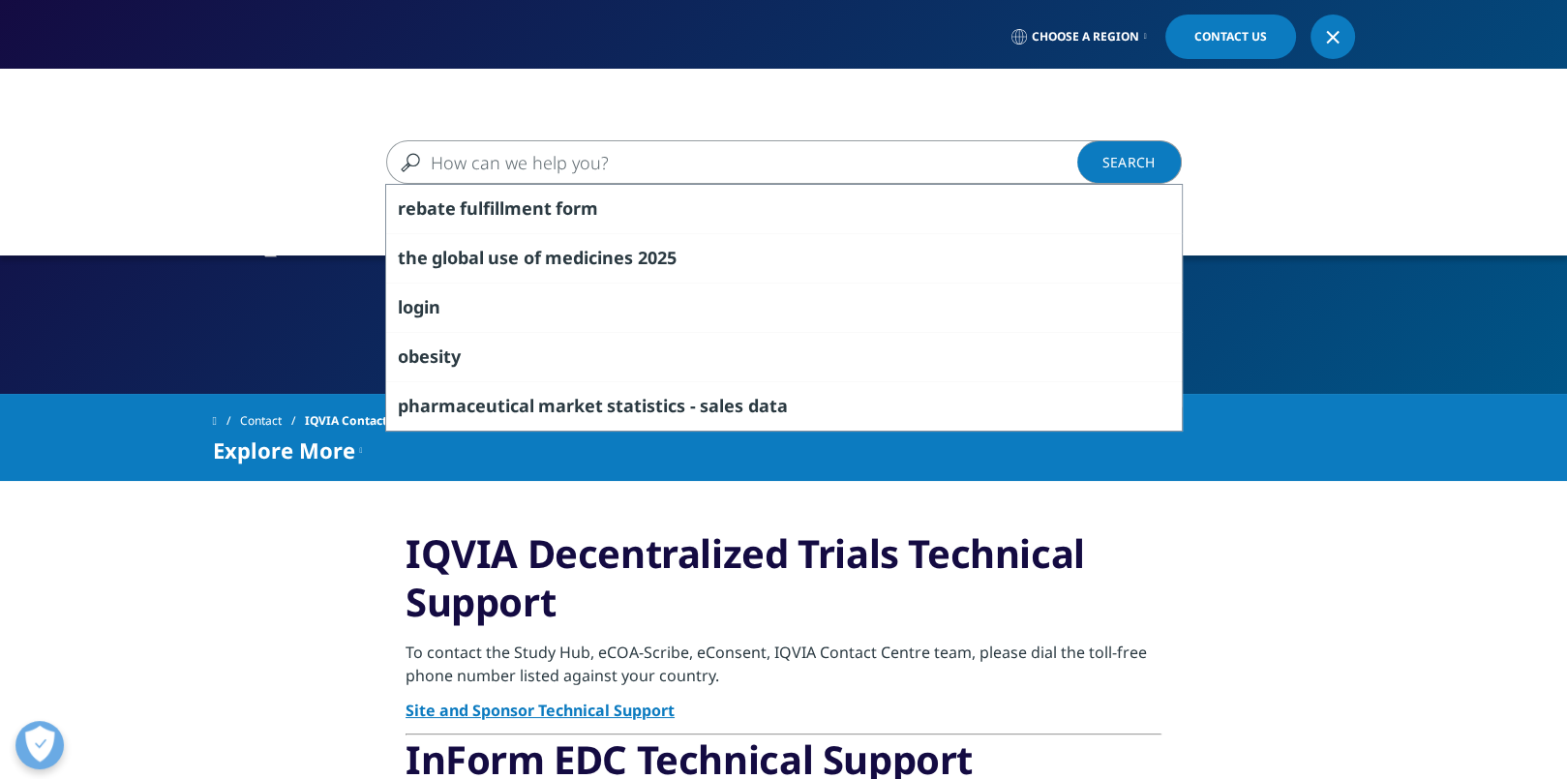  What do you see at coordinates (784, 406) in the screenshot?
I see `div: pharmaceutical market statistics - sales data` at bounding box center [784, 406].